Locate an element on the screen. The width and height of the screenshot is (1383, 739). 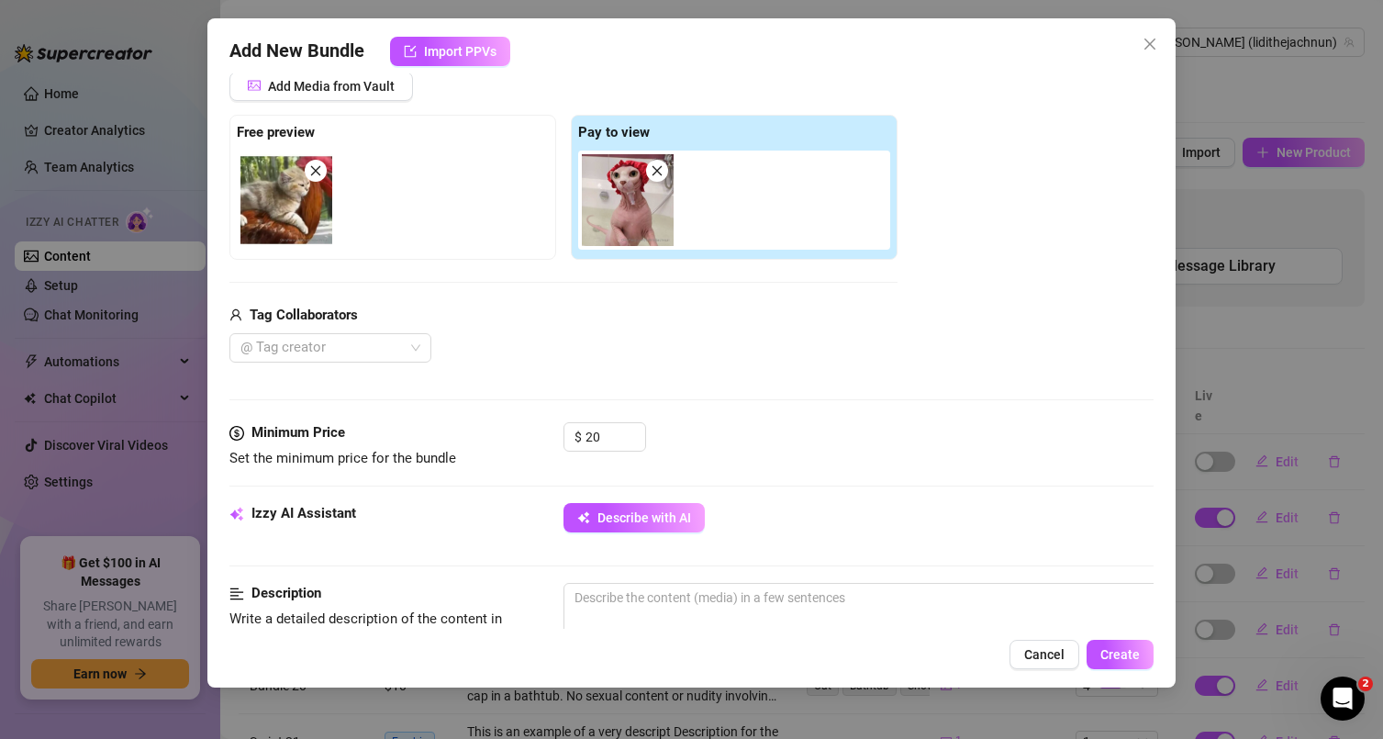
strong: Free preview is located at coordinates (275, 132).